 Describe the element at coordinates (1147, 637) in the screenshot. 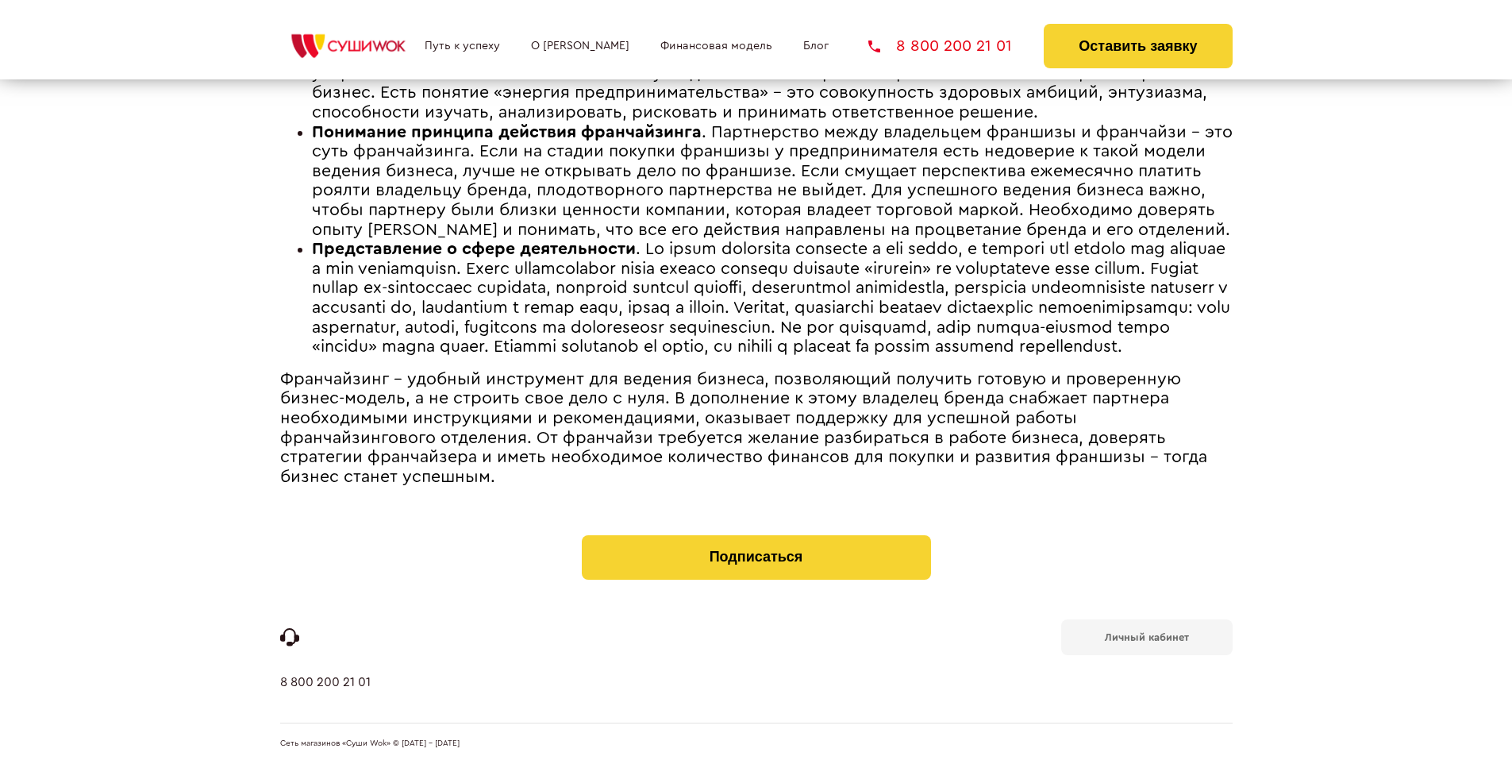

I see `b: Личный кабинет` at that location.